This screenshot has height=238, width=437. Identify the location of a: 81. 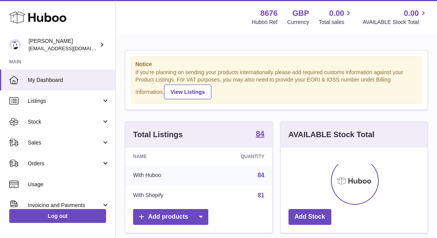
(261, 195).